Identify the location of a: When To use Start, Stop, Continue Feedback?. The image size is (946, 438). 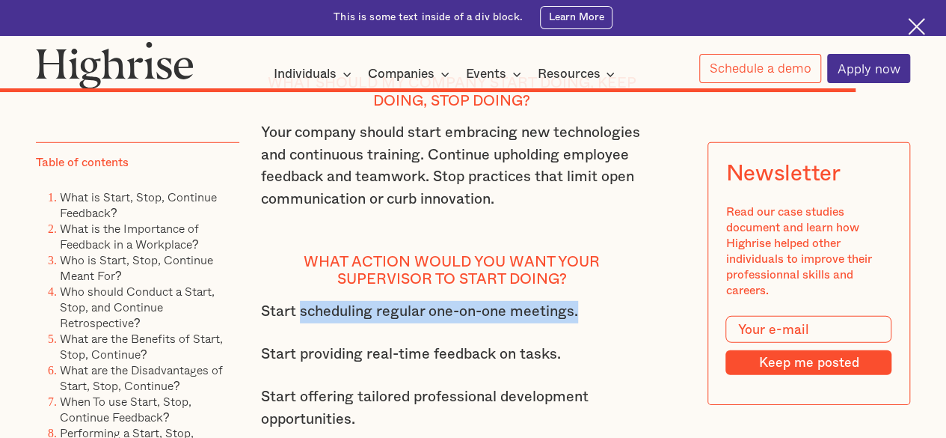
(126, 408).